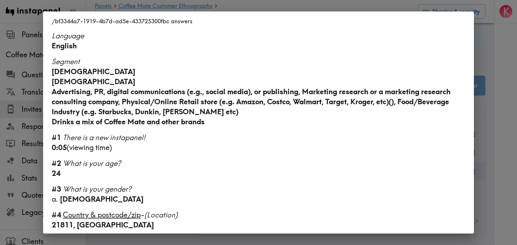  I want to click on span: English, so click(64, 46).